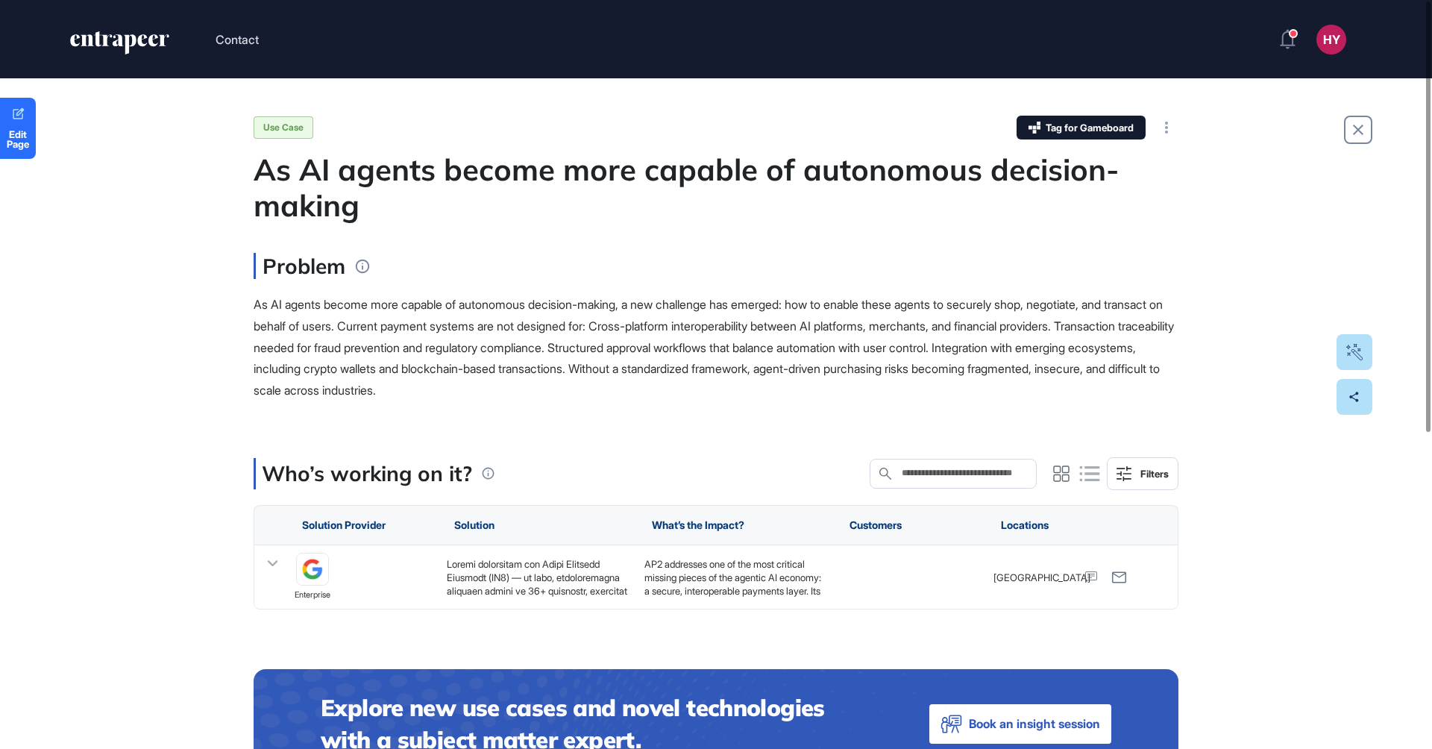 The height and width of the screenshot is (749, 1432). I want to click on img: image, so click(312, 569).